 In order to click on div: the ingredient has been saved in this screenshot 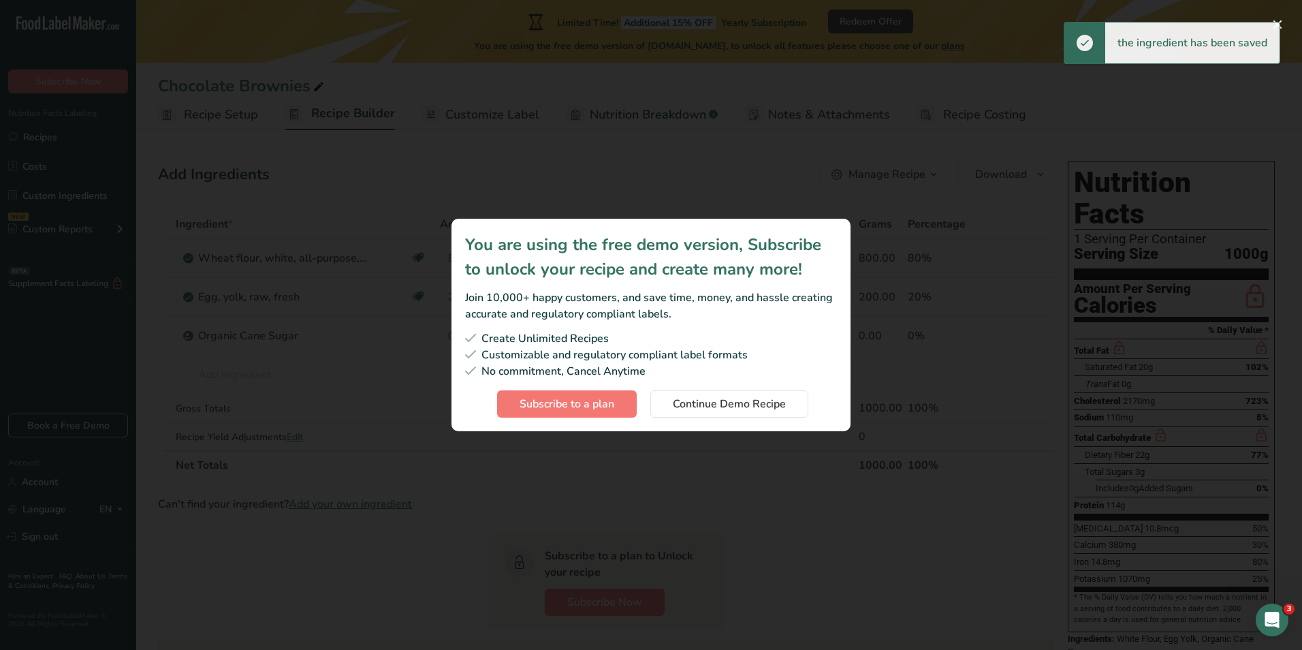, I will do `click(1192, 43)`.